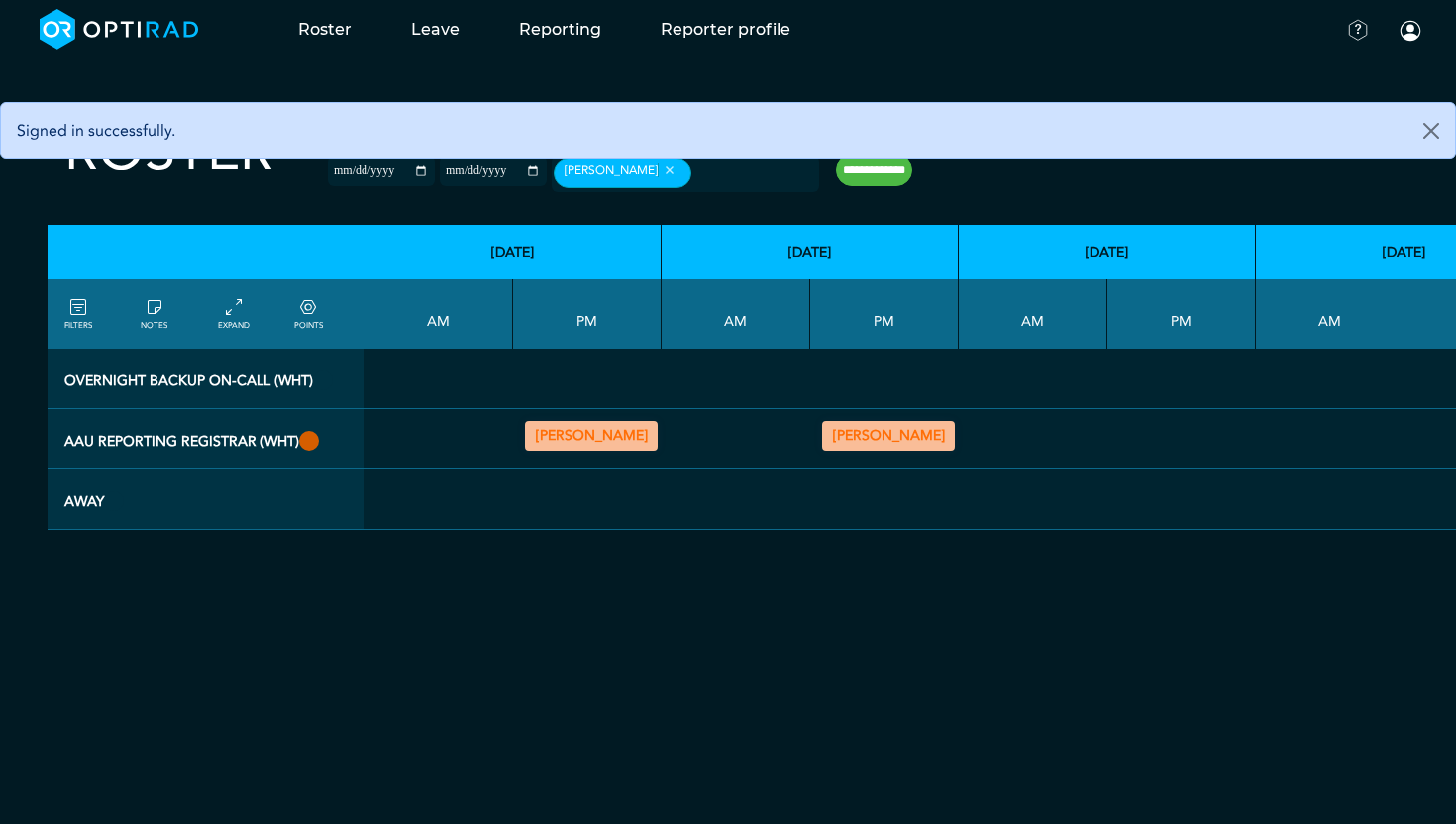 This screenshot has width=1456, height=824. I want to click on img: brand-opti-rad-logos-blue-and-white-d2f68631ba2948856bd03f2d395fb146ddc8fb01b4b6e9315ea85fa773367..., so click(119, 29).